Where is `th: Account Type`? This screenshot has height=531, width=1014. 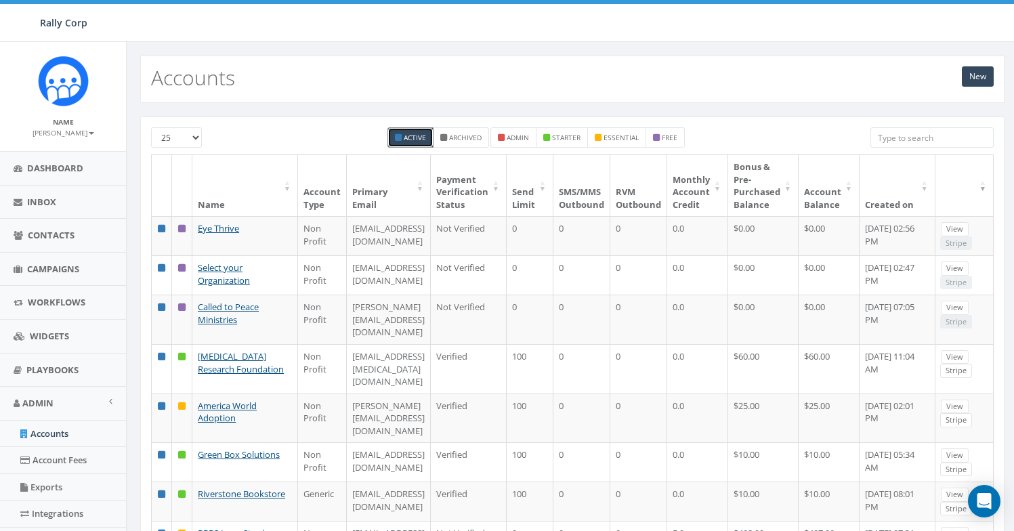
th: Account Type is located at coordinates (322, 186).